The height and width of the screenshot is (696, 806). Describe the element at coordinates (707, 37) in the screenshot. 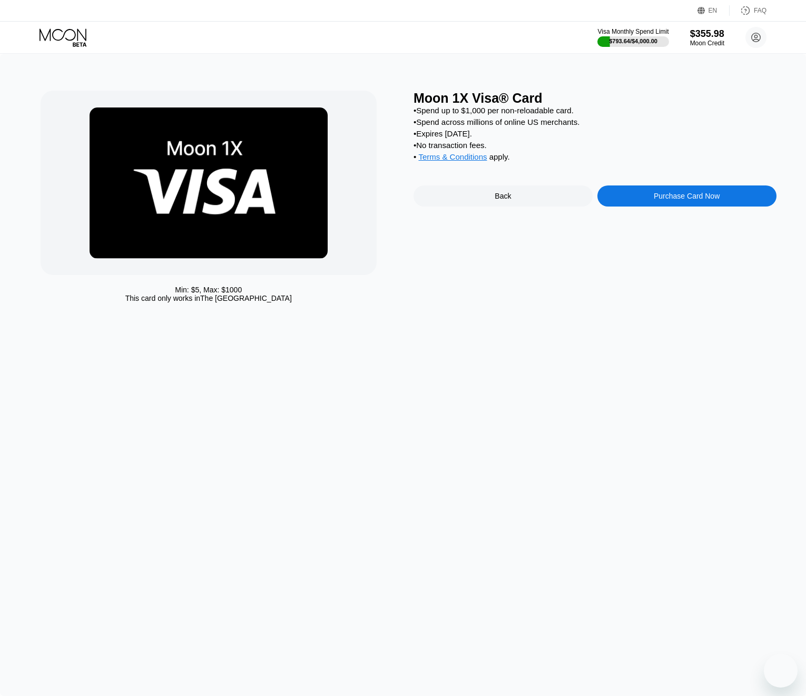

I see `div: $355.98Moon Credit` at that location.